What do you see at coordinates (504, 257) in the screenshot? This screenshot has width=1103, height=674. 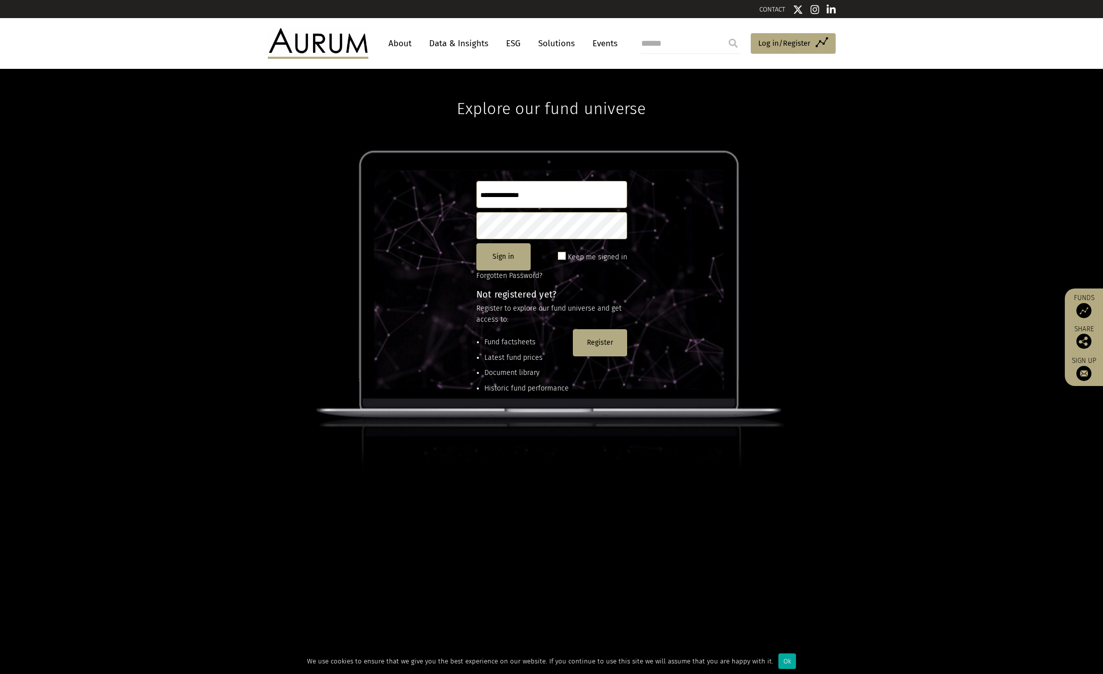 I see `button: Sign in` at bounding box center [504, 257].